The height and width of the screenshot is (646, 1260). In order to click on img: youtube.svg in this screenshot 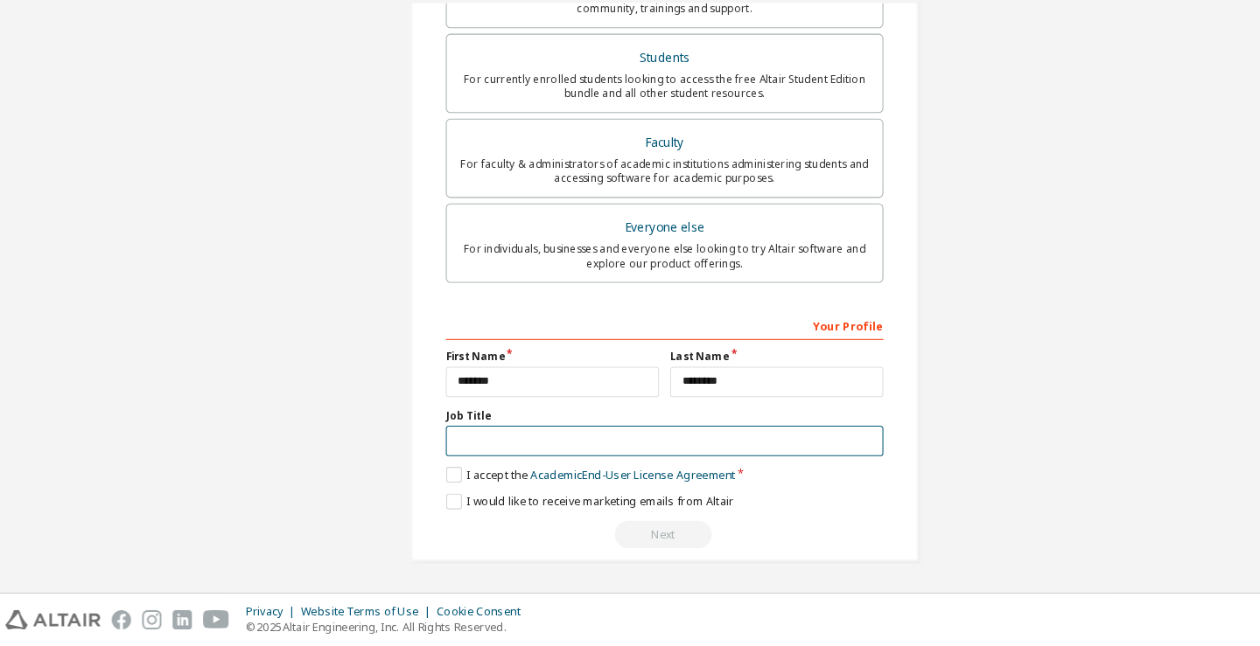, I will do `click(205, 621)`.